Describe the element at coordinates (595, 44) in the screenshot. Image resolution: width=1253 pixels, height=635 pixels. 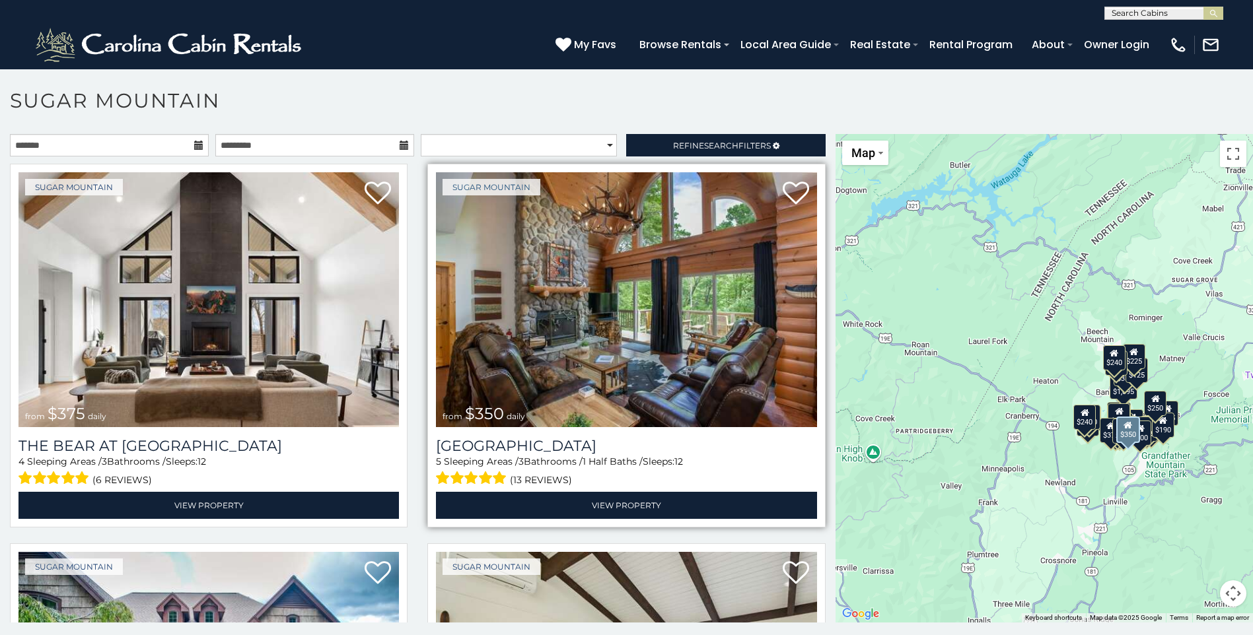
I see `span: My Favs` at that location.